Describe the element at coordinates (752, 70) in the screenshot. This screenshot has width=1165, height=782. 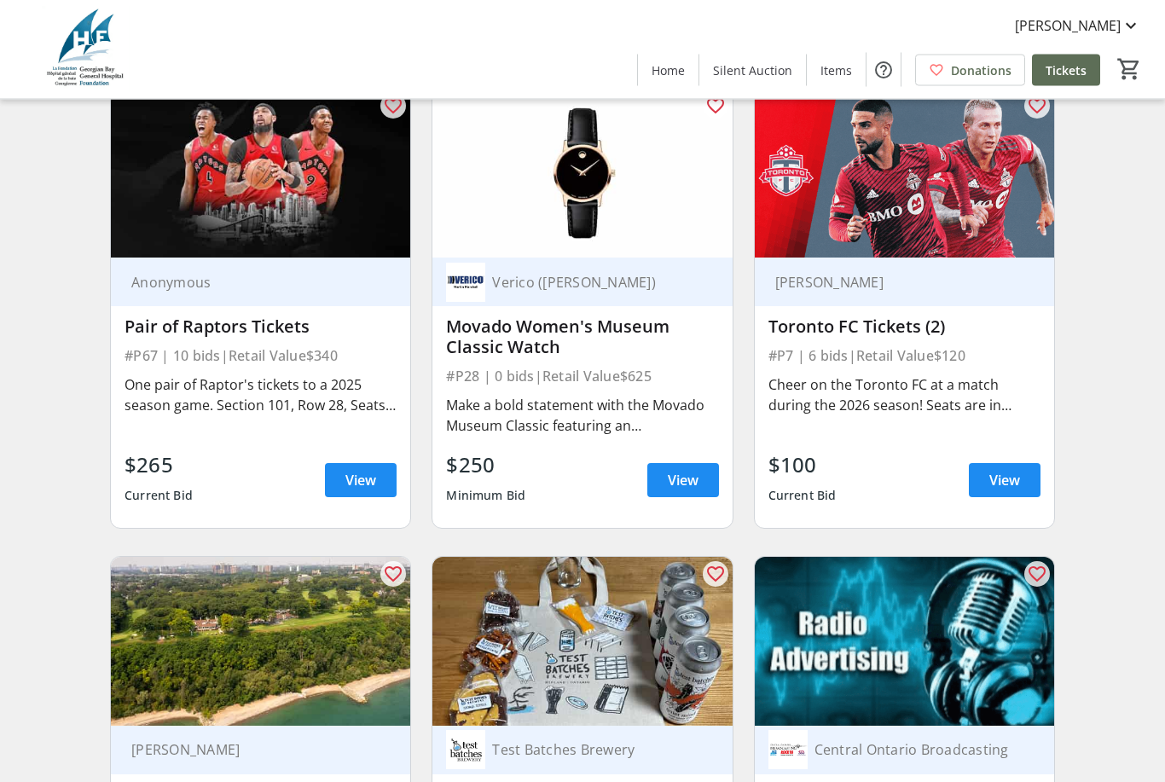
I see `a: Silent Auction` at that location.